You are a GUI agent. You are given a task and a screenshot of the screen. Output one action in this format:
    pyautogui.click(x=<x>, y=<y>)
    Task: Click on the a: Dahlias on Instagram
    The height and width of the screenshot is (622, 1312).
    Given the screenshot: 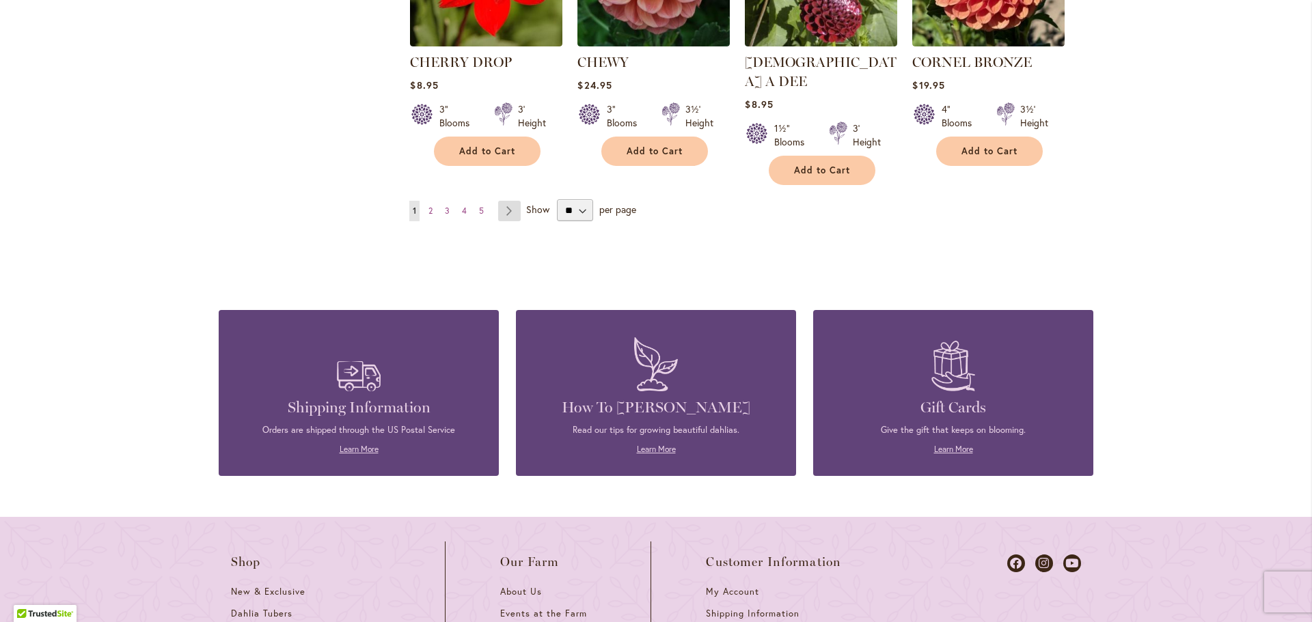 What is the action you would take?
    pyautogui.click(x=1044, y=564)
    